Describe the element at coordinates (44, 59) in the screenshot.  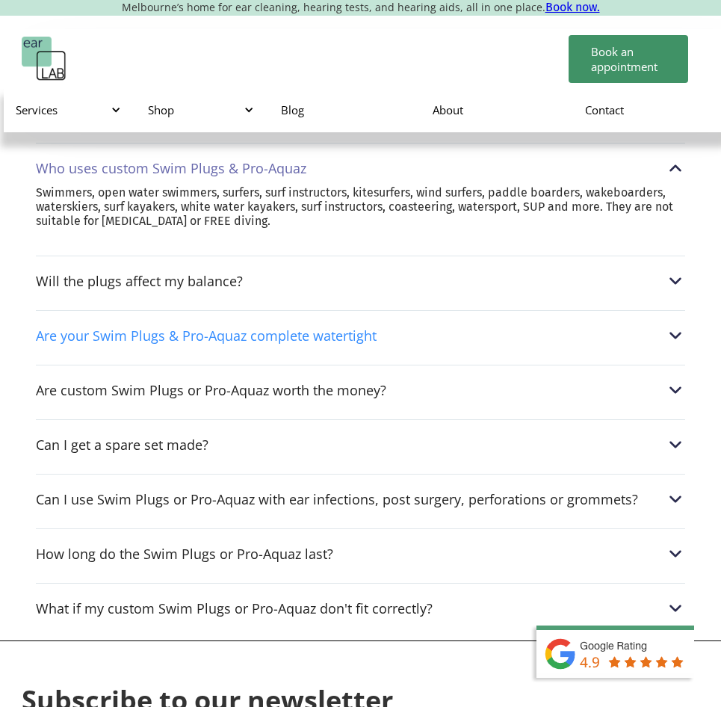
I see `a: home` at that location.